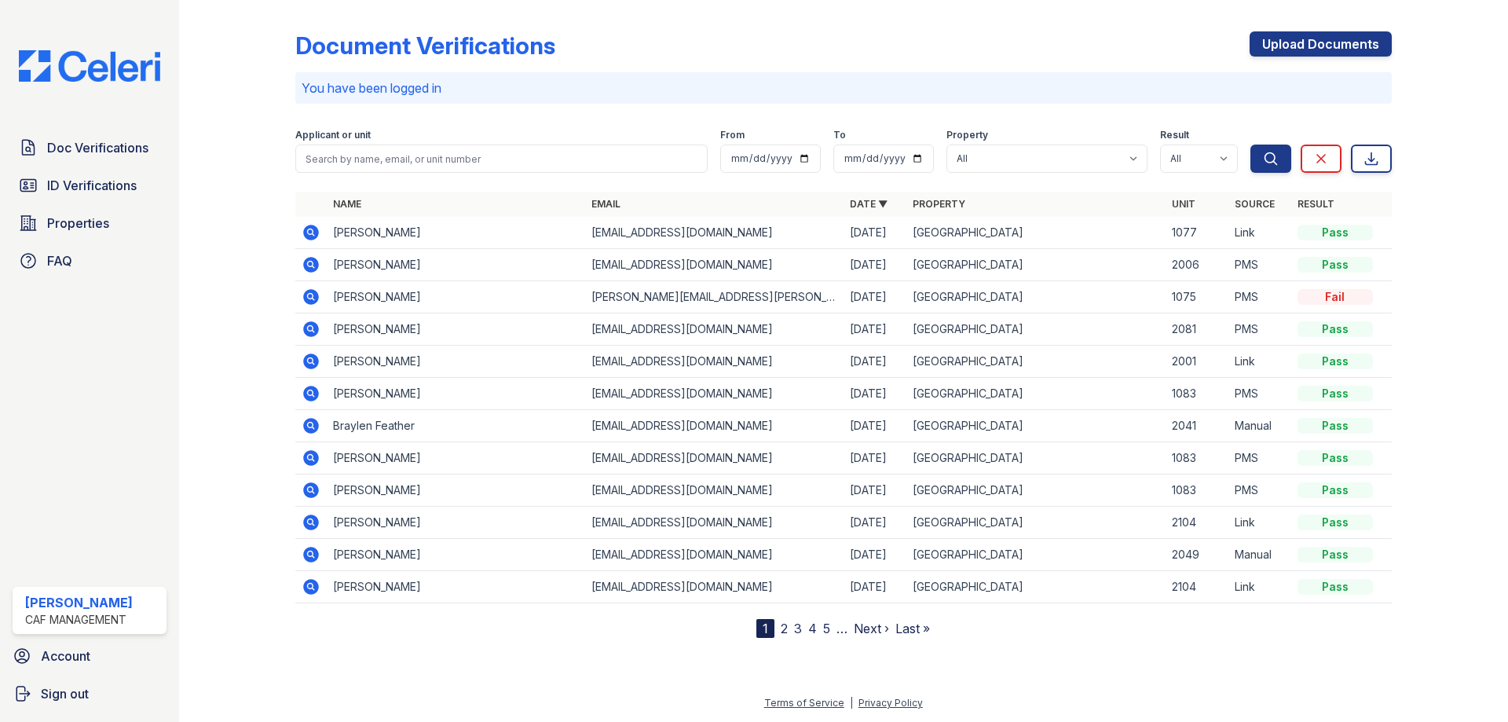  Describe the element at coordinates (1335, 297) in the screenshot. I see `div: Fail` at that location.